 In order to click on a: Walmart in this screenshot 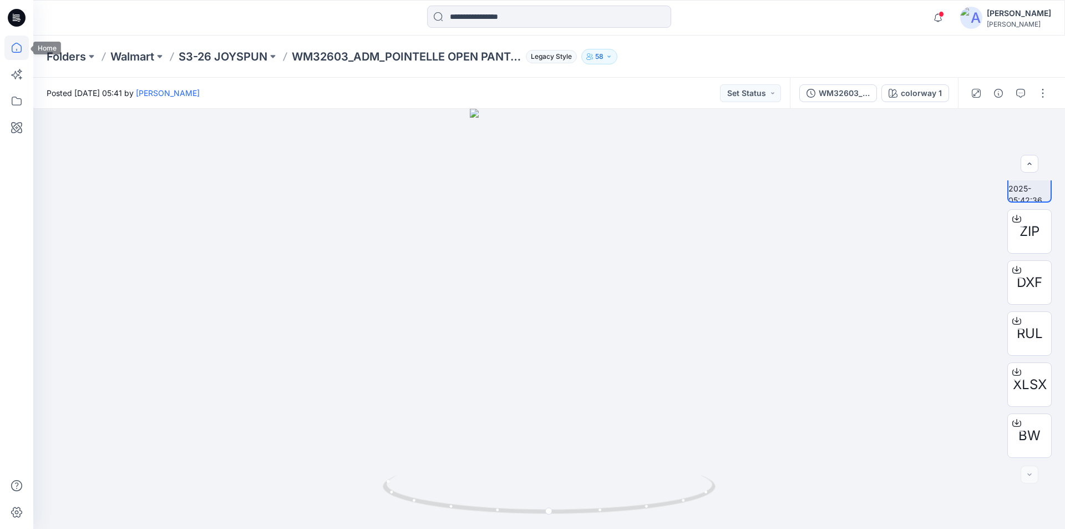, I will do `click(132, 57)`.